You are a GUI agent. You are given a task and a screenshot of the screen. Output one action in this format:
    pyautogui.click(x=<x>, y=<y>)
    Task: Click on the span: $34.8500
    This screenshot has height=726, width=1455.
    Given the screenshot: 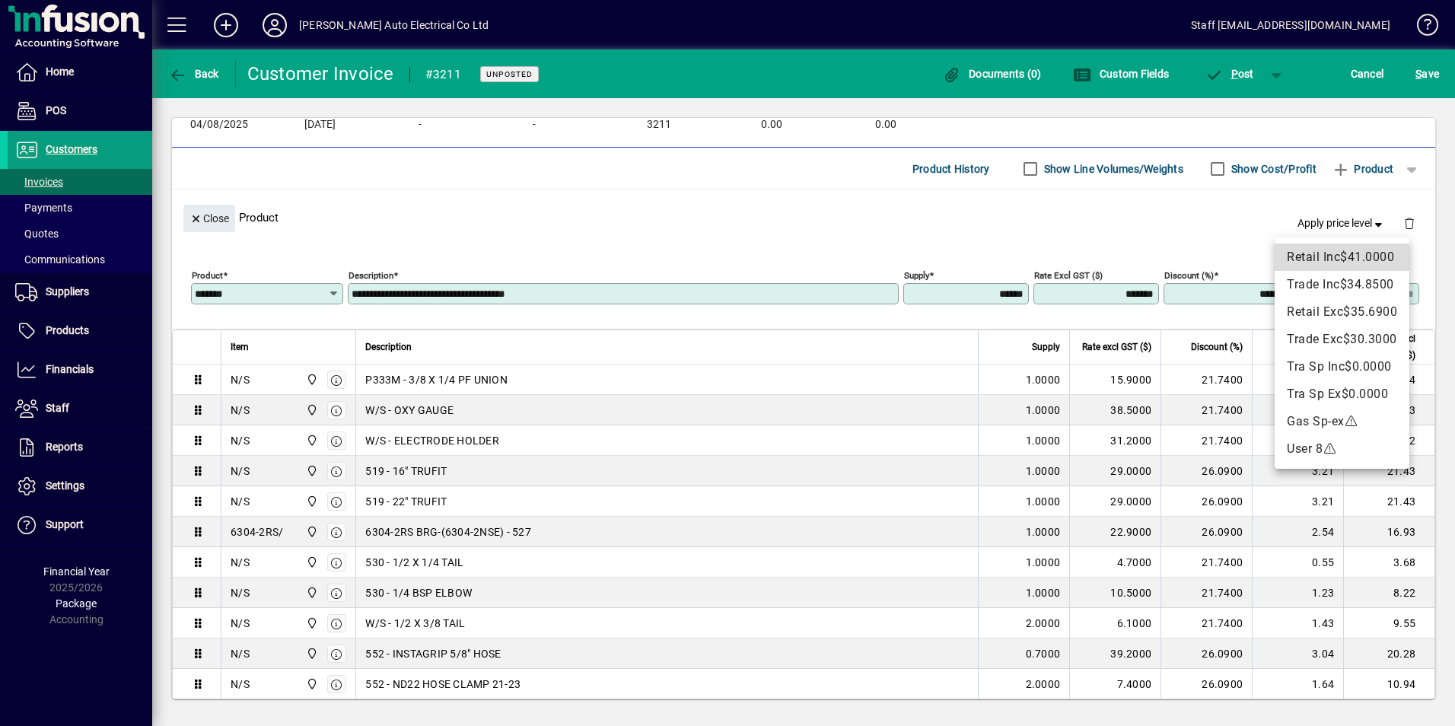 What is the action you would take?
    pyautogui.click(x=1367, y=284)
    